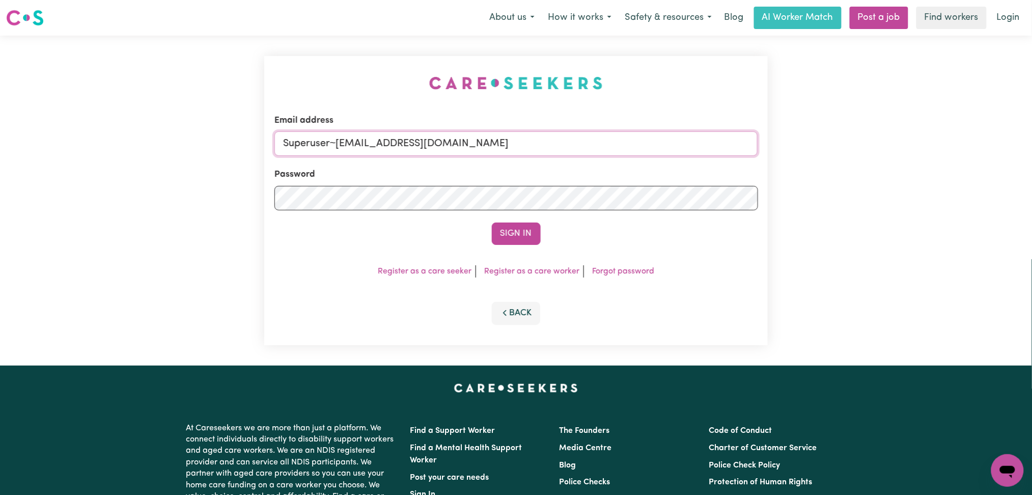 Image resolution: width=1032 pixels, height=495 pixels. I want to click on a: Careseekers logo, so click(25, 18).